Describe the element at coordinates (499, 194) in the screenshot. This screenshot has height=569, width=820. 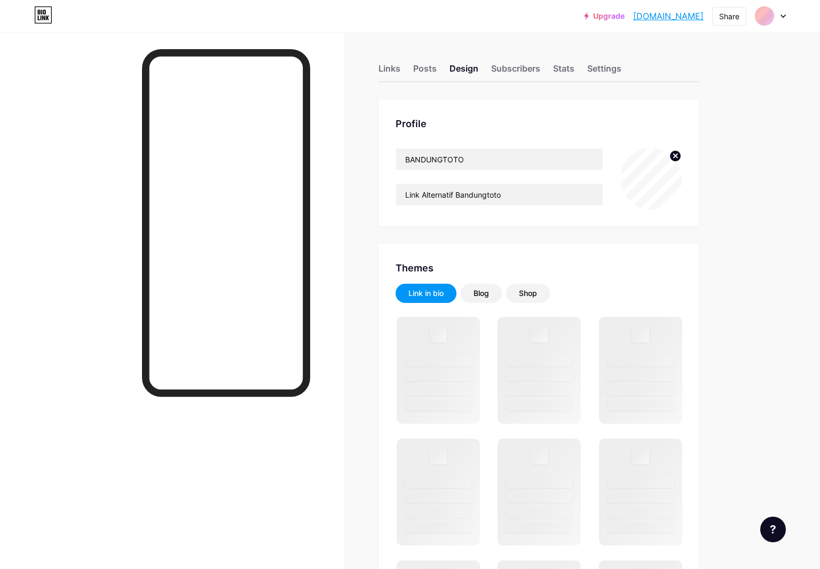
I see `input: Bio` at that location.